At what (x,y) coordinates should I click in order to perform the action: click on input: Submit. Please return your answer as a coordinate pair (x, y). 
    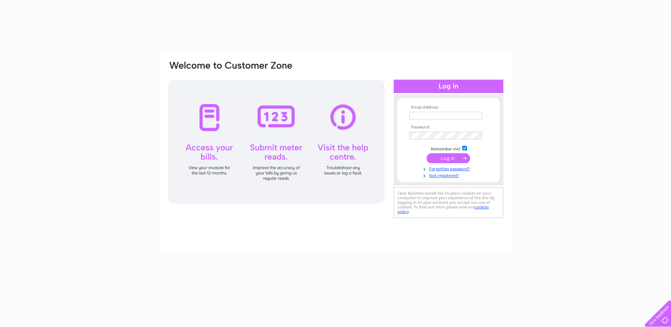
    Looking at the image, I should click on (448, 158).